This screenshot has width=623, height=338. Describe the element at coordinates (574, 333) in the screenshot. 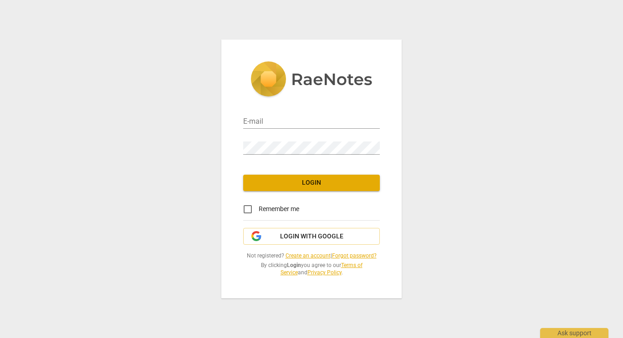

I see `div: Ask support` at that location.